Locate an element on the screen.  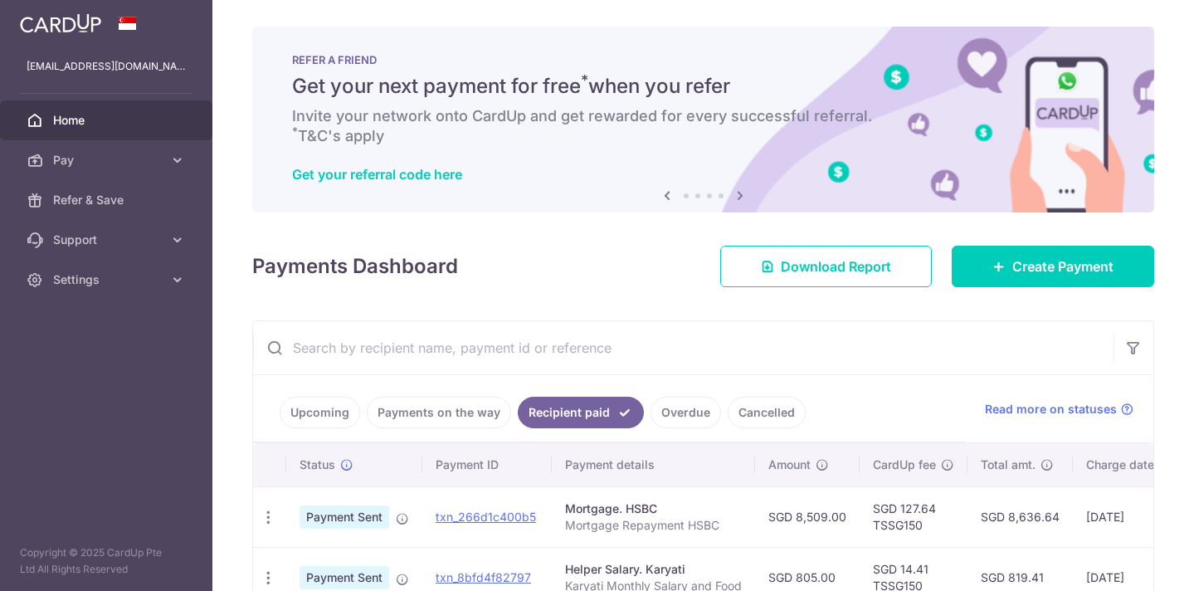
td: SGD 127.64 TSSG150 is located at coordinates (914, 516).